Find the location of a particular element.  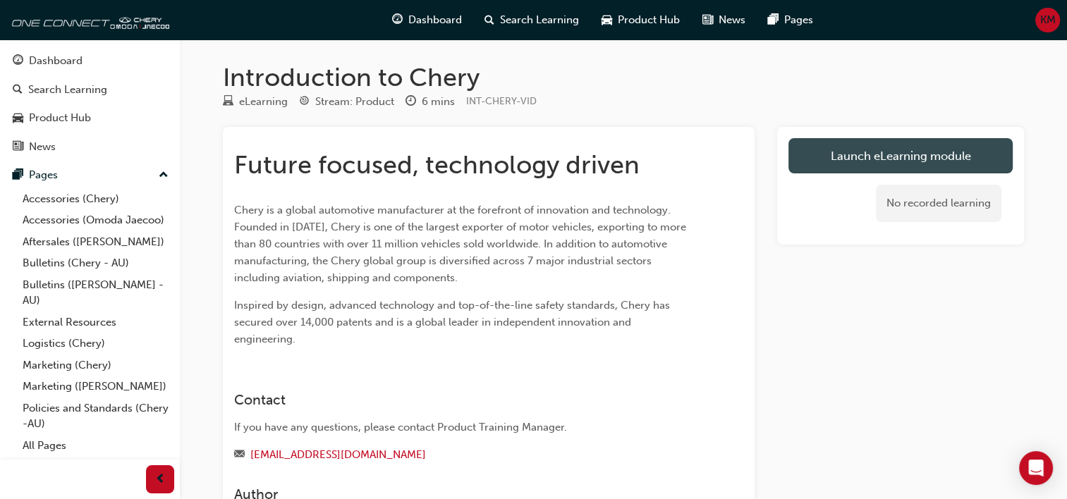

a: pages-iconPages is located at coordinates (791, 20).